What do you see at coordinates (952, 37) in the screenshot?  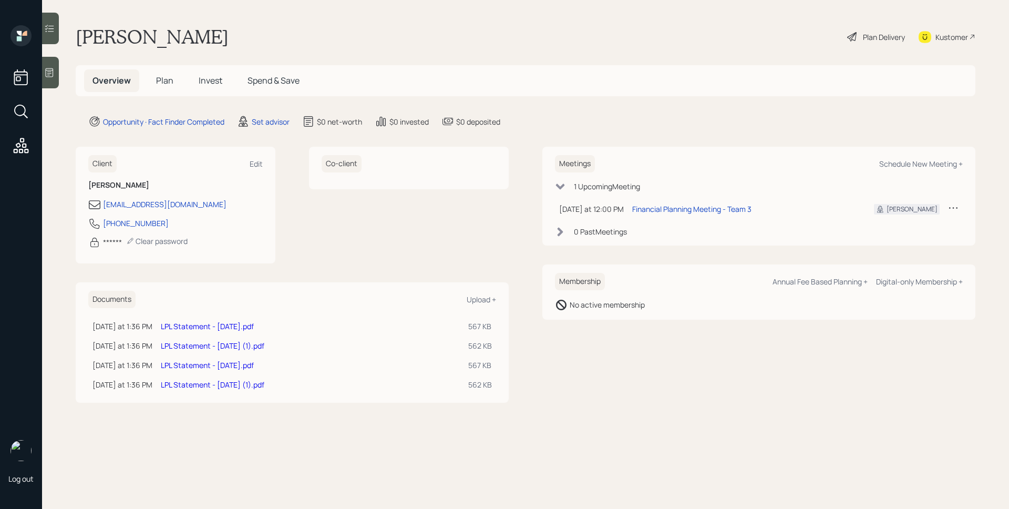 I see `div: Kustomer` at bounding box center [952, 37].